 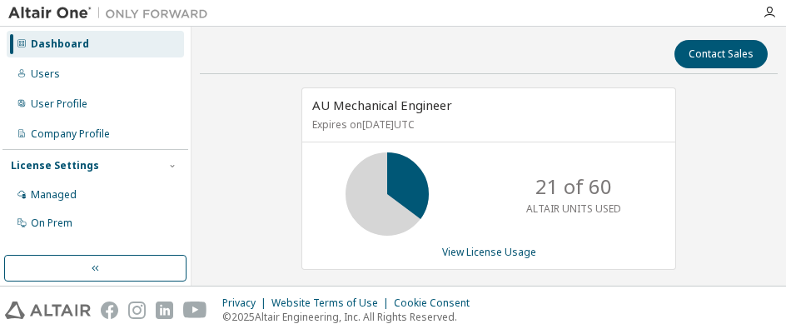 What do you see at coordinates (112, 13) in the screenshot?
I see `img: Altair One` at bounding box center [112, 13].